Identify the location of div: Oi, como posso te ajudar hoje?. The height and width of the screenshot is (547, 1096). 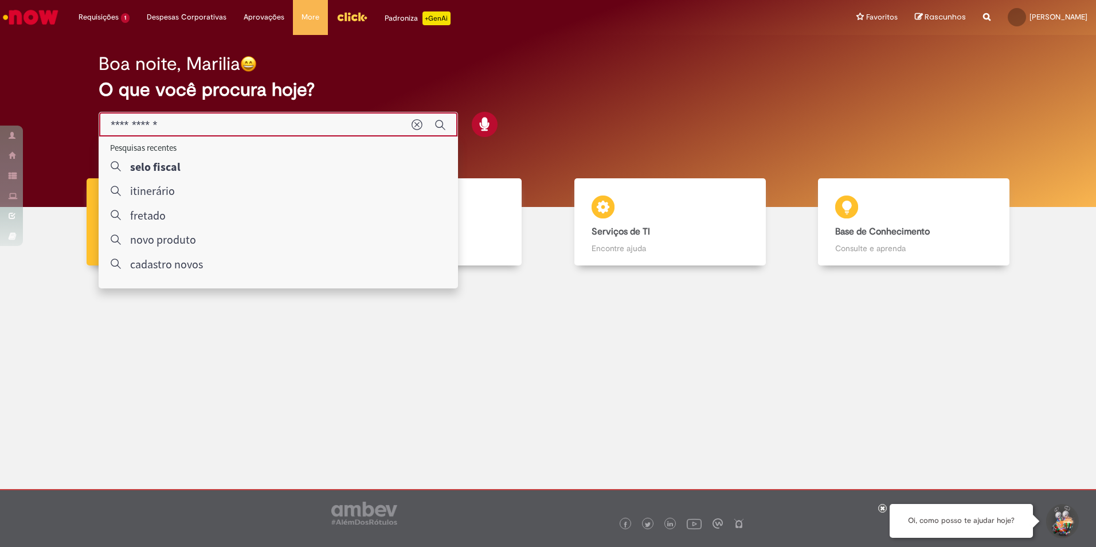
(961, 520).